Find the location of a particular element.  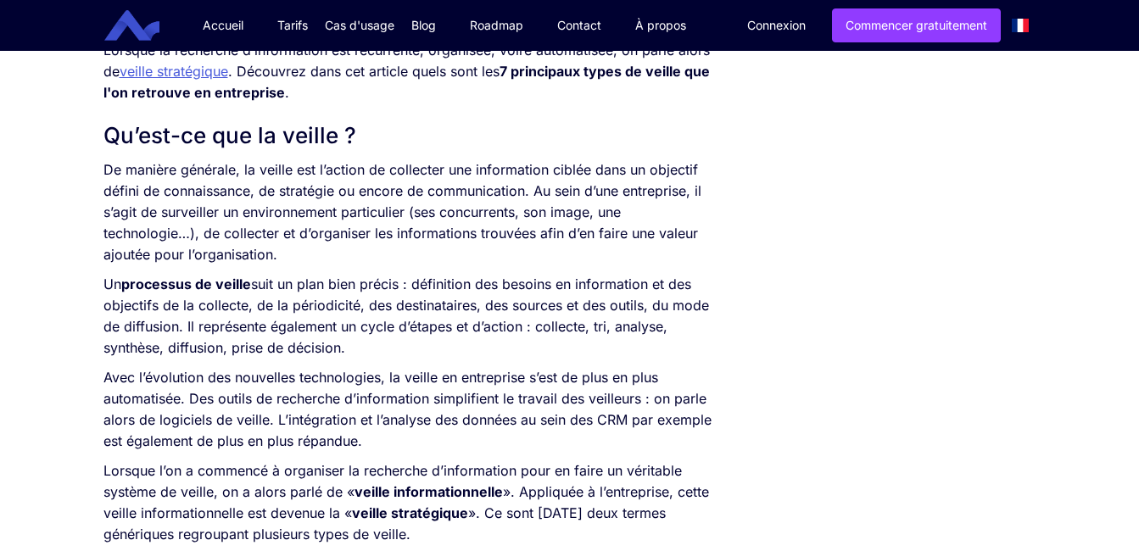

p: De manière générale, la veille est l’action de collecter une information ciblée dans un objectif ... is located at coordinates (411, 212).